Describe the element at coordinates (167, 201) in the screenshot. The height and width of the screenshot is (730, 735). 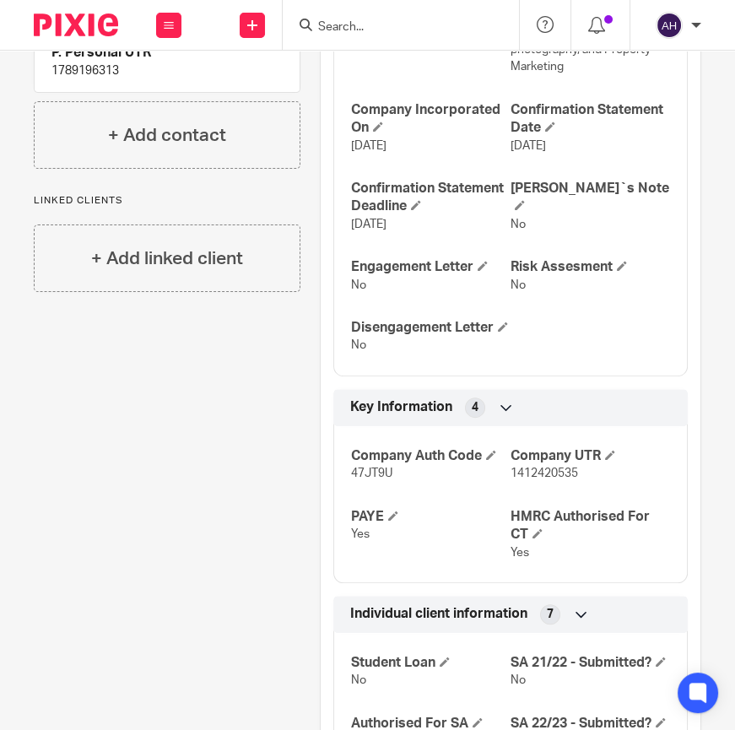
I see `p: Linked clients` at that location.